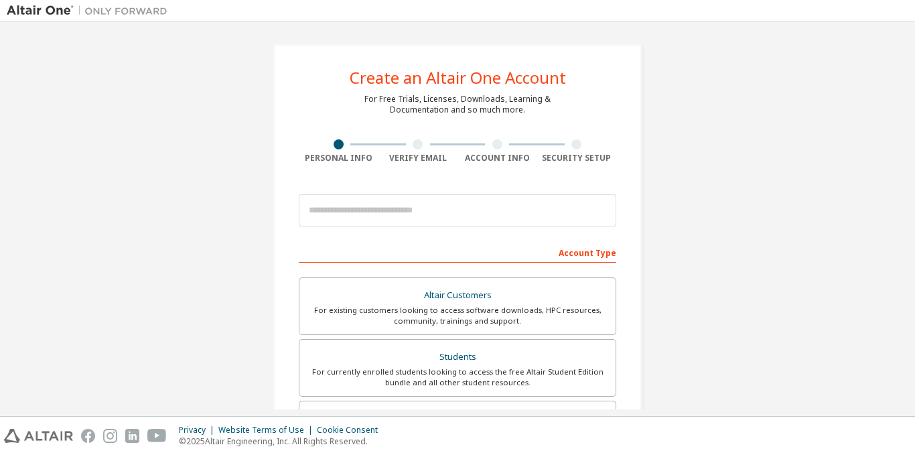  I want to click on div: Faculty, so click(458, 419).